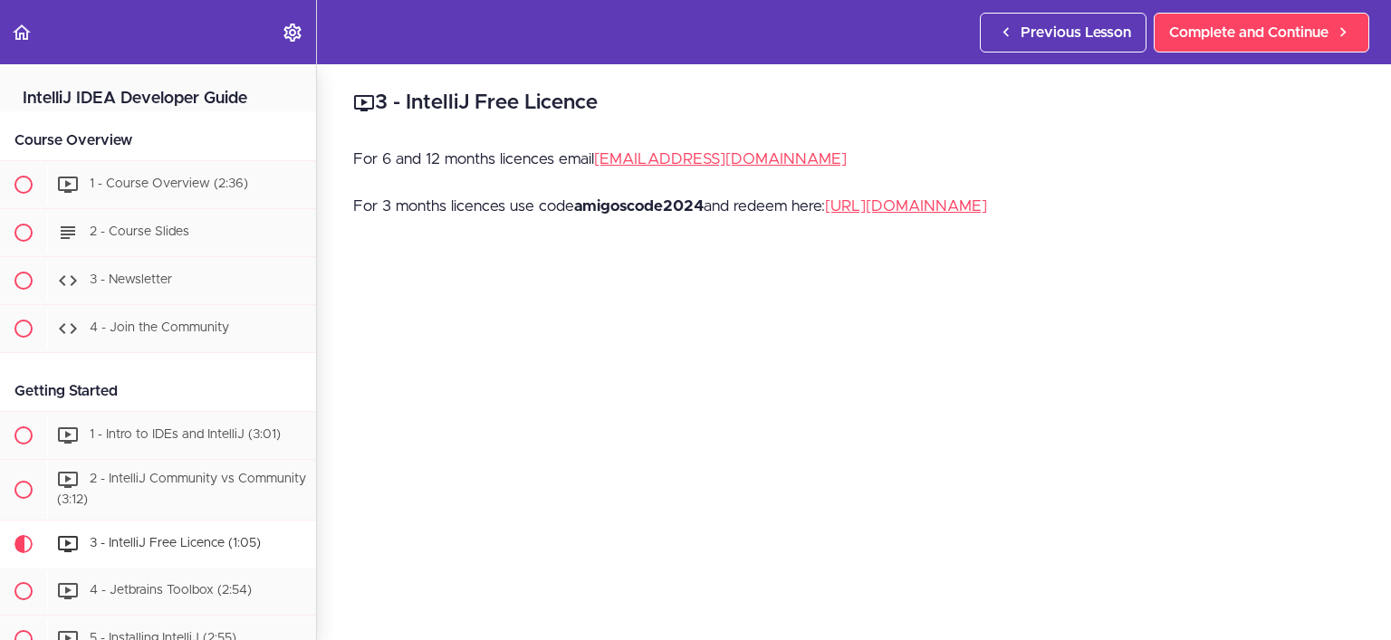 This screenshot has height=640, width=1391. I want to click on a: Previous Lesson, so click(1063, 33).